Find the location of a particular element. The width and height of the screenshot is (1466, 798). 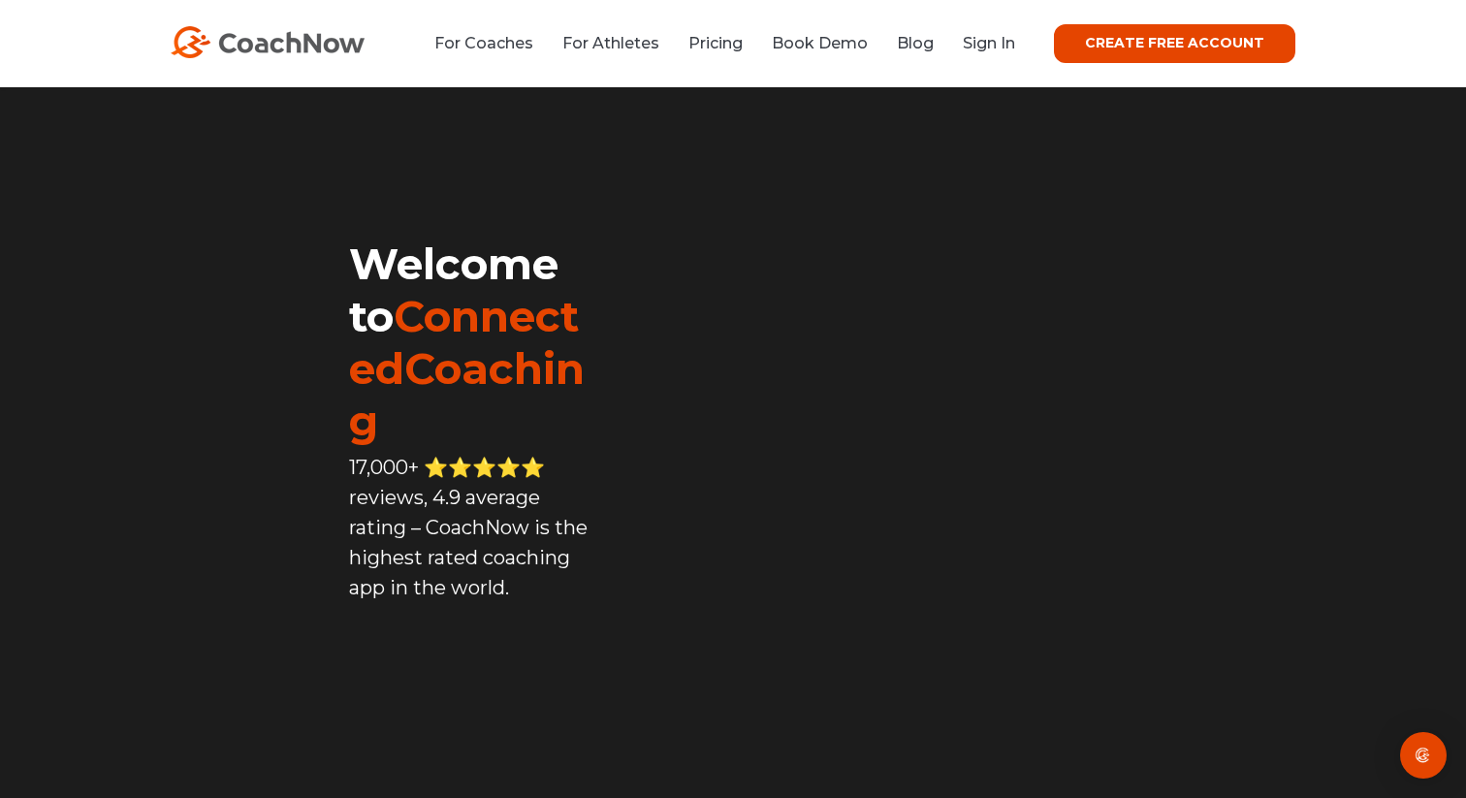

span: 17,000+ ⭐️⭐️⭐️⭐️⭐️ reviews, 4.9 average rating – CoachNow is the highest rated coaching app in th... is located at coordinates (468, 527).